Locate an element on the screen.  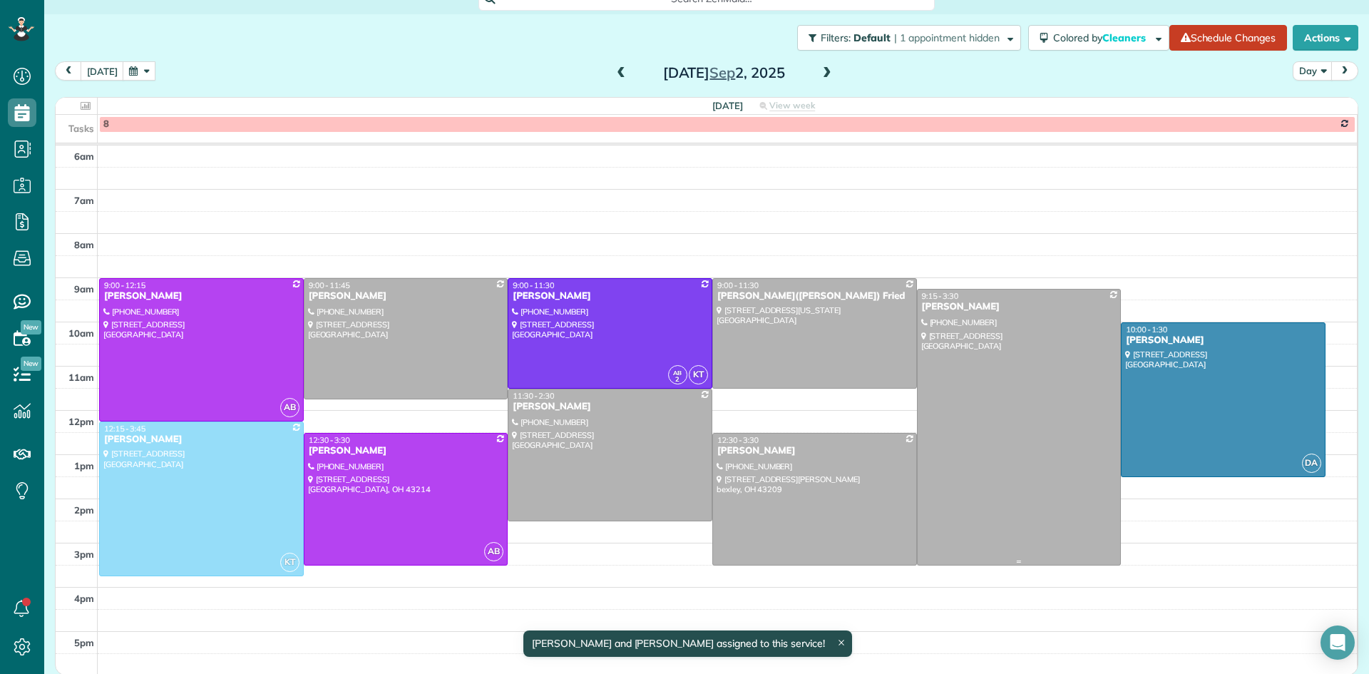
button: Actions is located at coordinates (1325, 38).